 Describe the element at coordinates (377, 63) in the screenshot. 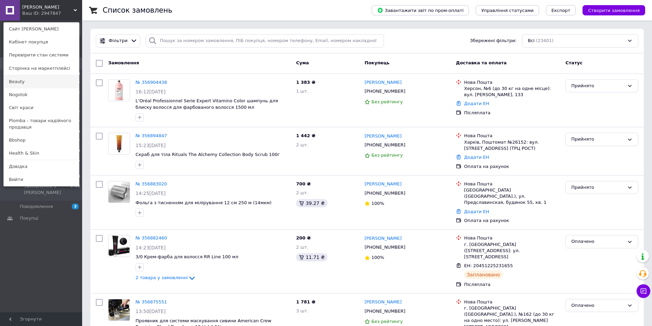

I see `span: Покупець` at that location.